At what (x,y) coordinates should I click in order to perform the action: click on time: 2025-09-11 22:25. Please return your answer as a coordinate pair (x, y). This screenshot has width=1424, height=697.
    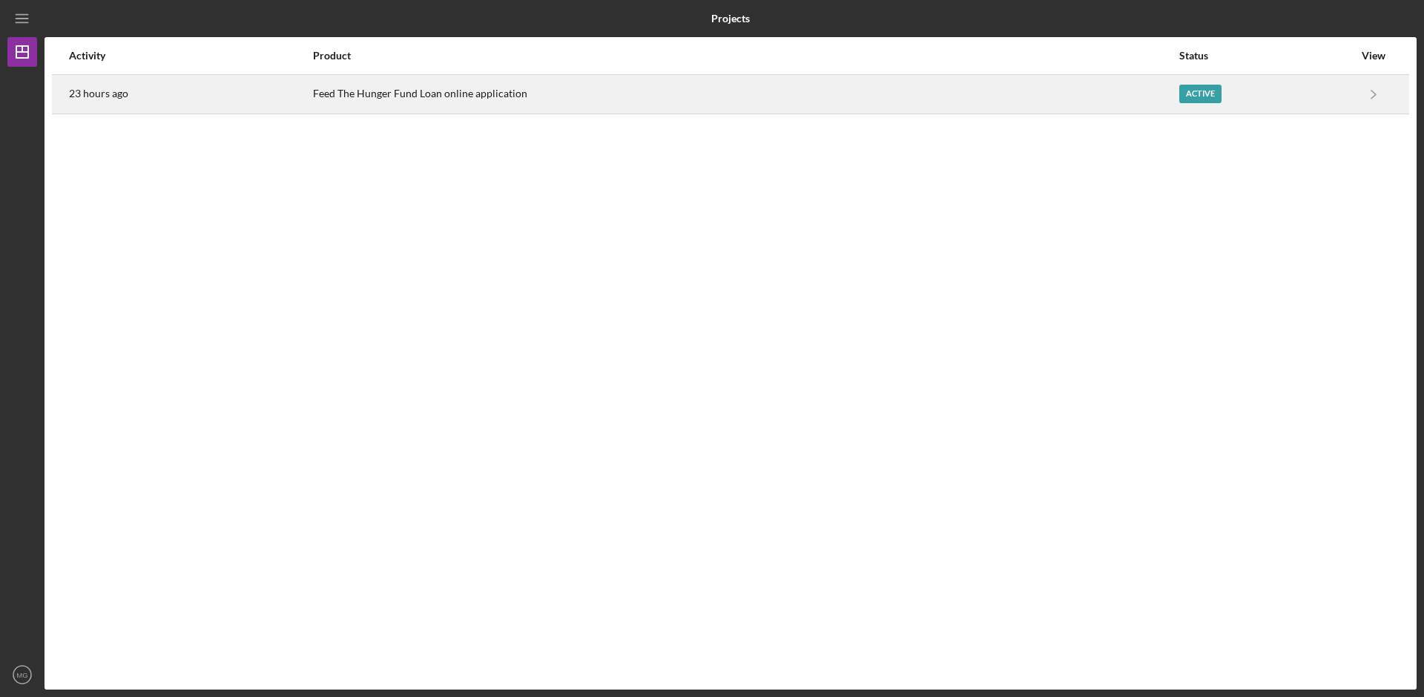
    Looking at the image, I should click on (99, 93).